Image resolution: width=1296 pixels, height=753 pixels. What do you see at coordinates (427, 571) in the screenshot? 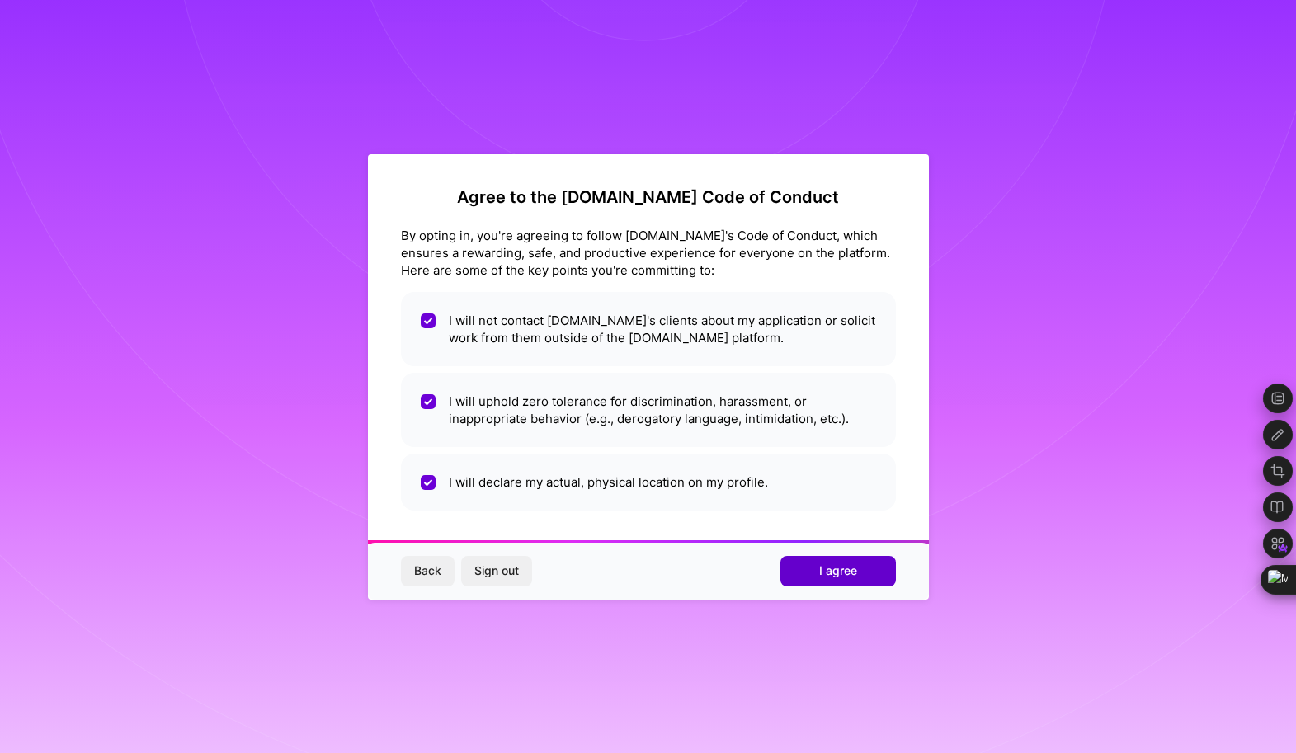
I see `span: Back` at bounding box center [427, 571].